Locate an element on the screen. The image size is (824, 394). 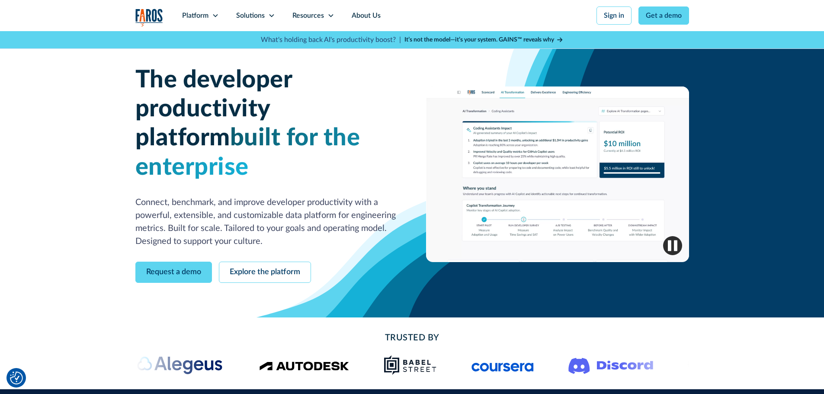
button: Cookie Settings is located at coordinates (16, 378).